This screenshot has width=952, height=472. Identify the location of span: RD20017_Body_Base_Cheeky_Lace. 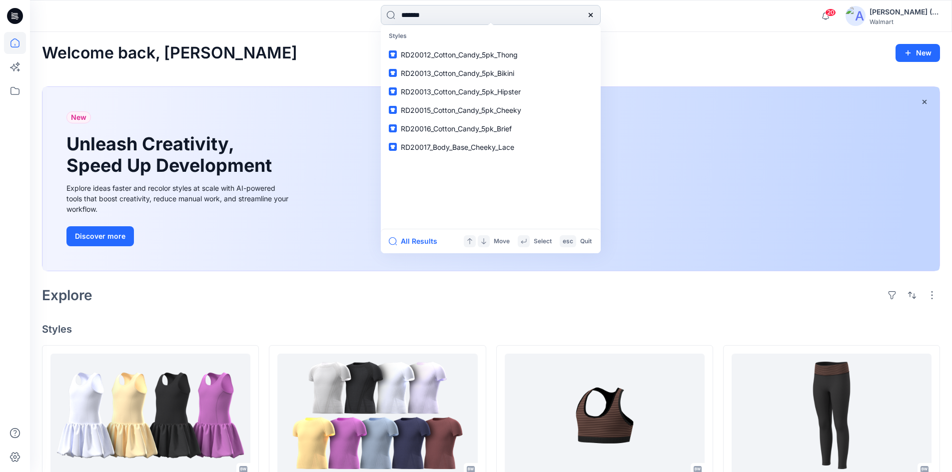
(457, 147).